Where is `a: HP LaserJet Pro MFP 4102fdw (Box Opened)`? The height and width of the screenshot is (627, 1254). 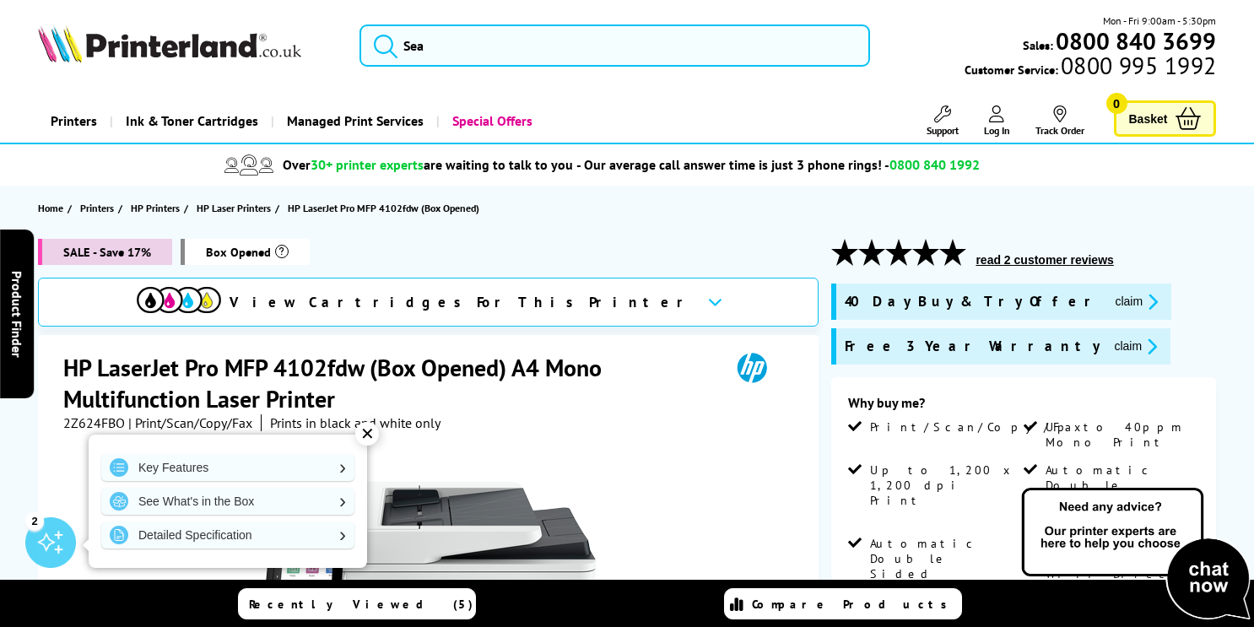 a: HP LaserJet Pro MFP 4102fdw (Box Opened) is located at coordinates (386, 208).